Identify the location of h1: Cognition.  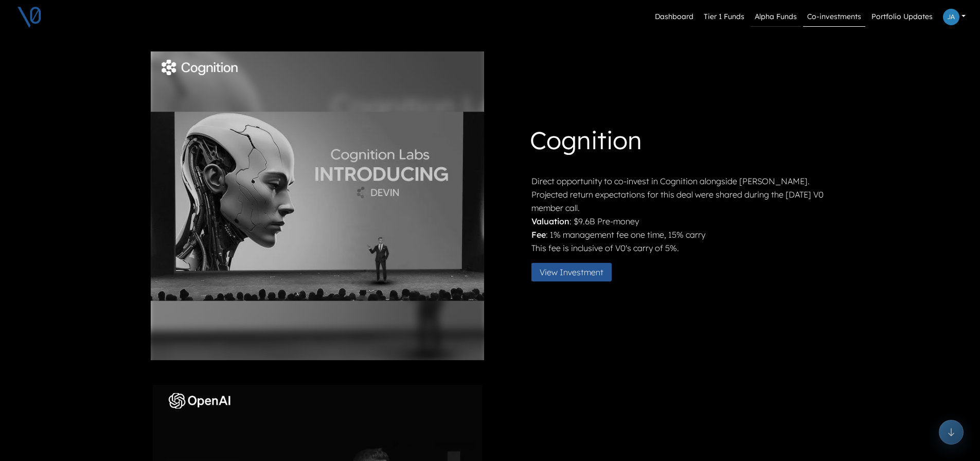
(678, 142).